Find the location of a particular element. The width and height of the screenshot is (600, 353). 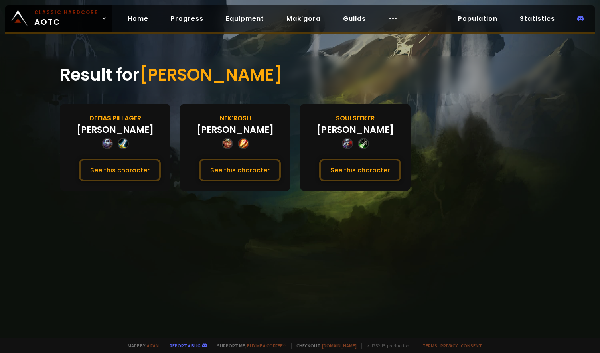

span: Made by is located at coordinates (141, 345).